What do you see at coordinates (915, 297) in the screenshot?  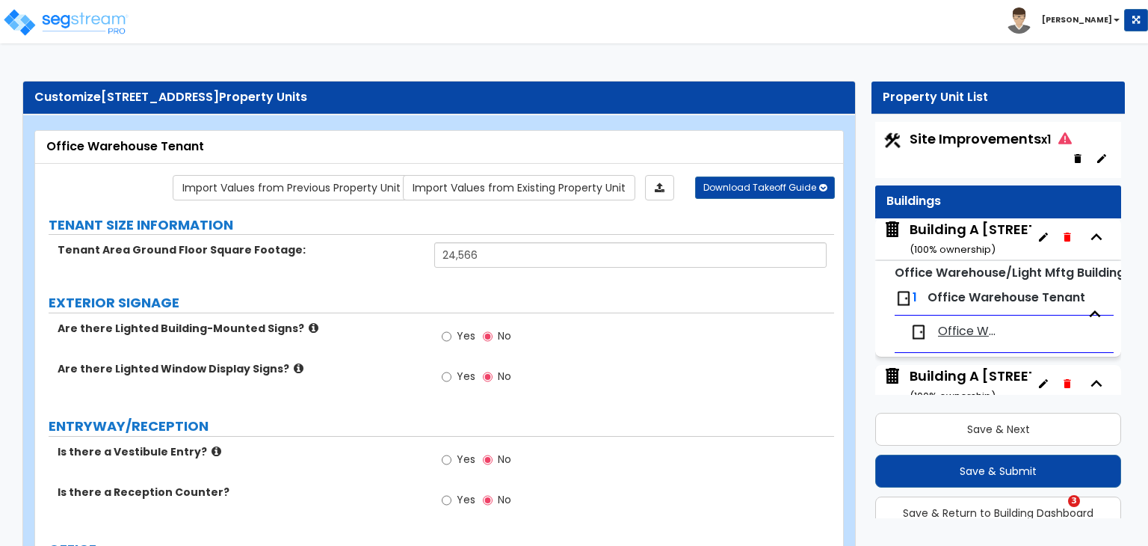 I see `span: 1` at bounding box center [915, 297].